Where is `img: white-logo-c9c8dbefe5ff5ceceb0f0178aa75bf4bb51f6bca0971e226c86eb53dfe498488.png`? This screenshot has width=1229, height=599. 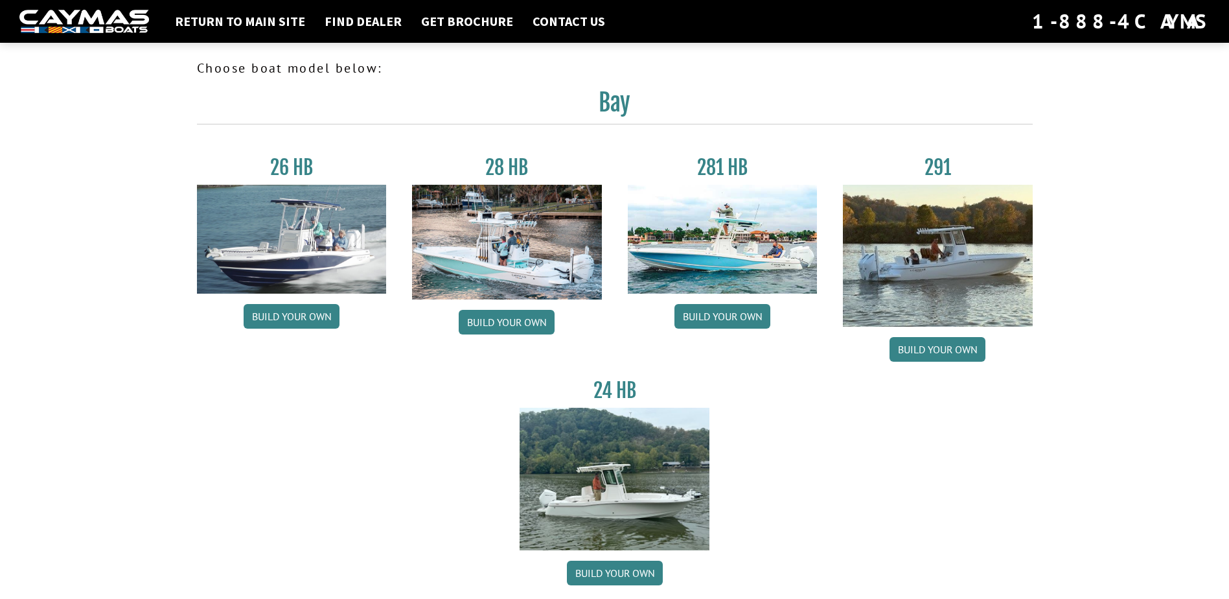
img: white-logo-c9c8dbefe5ff5ceceb0f0178aa75bf4bb51f6bca0971e226c86eb53dfe498488.png is located at coordinates (84, 21).